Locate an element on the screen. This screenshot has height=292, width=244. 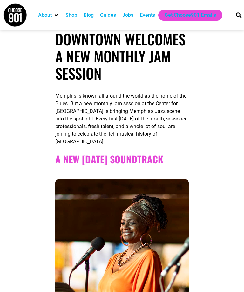
div: Shop is located at coordinates (71, 15).